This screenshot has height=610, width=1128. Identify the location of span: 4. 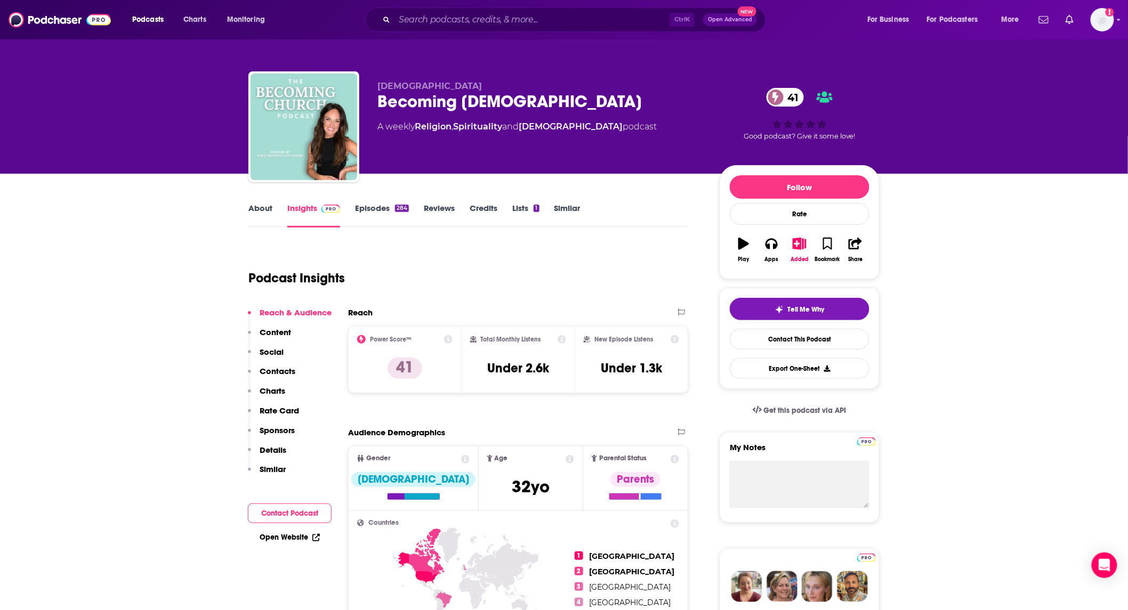
(579, 602).